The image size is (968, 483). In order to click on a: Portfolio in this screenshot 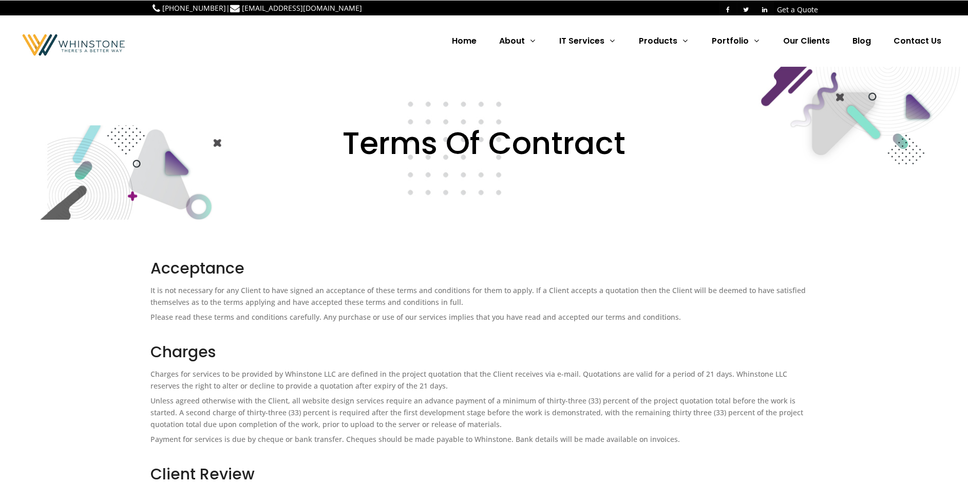, I will do `click(736, 41)`.